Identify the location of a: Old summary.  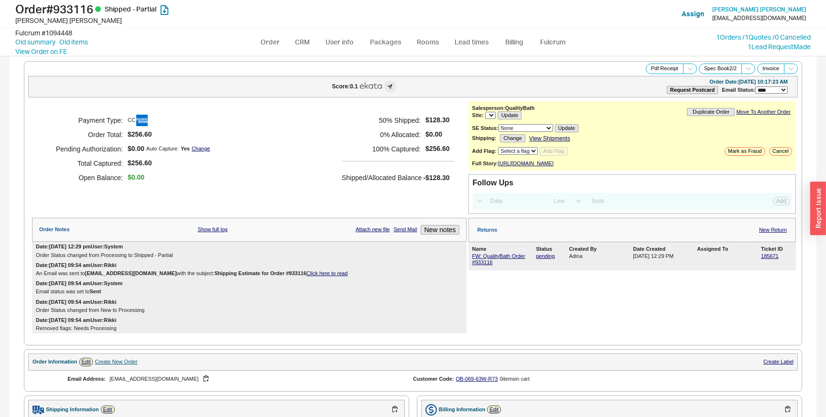
(35, 42).